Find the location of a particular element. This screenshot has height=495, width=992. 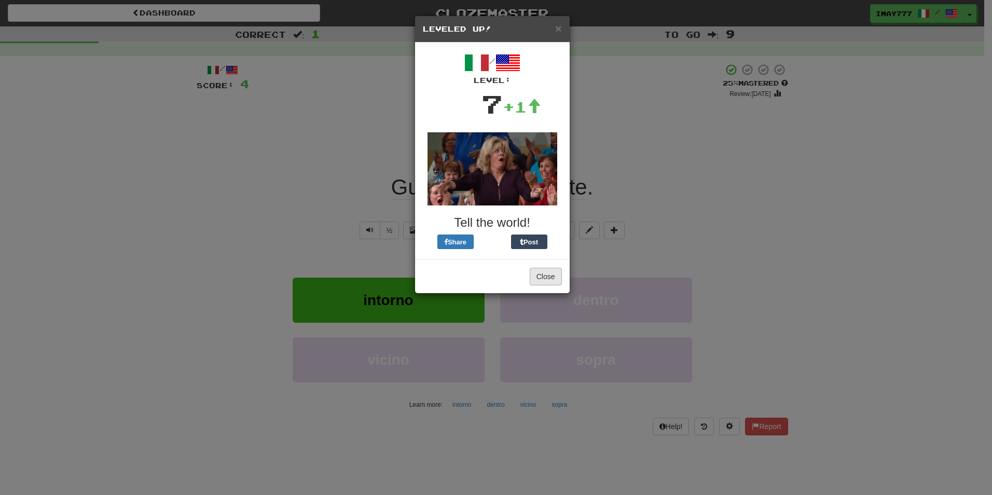

h3: Tell the world! is located at coordinates (493, 223).